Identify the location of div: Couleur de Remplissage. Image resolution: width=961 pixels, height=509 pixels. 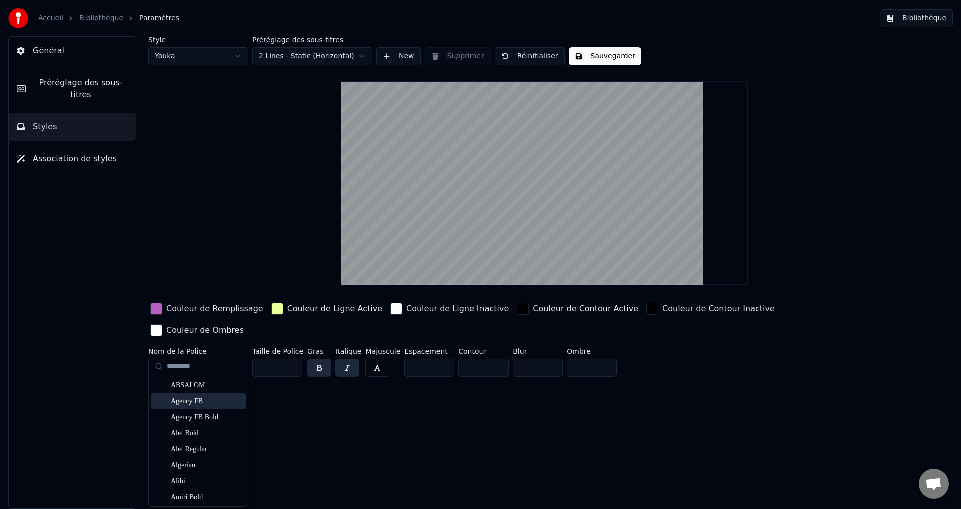
(215, 309).